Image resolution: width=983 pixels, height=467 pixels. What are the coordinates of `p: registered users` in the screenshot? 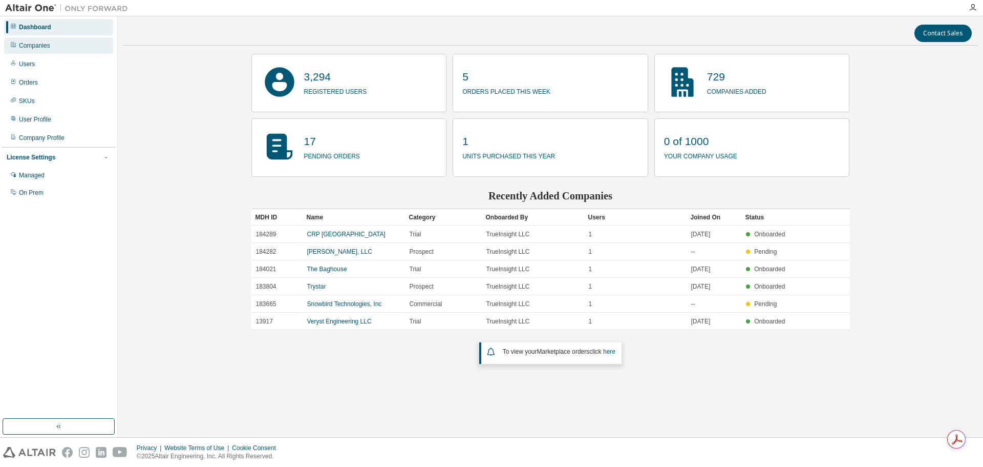 It's located at (335, 90).